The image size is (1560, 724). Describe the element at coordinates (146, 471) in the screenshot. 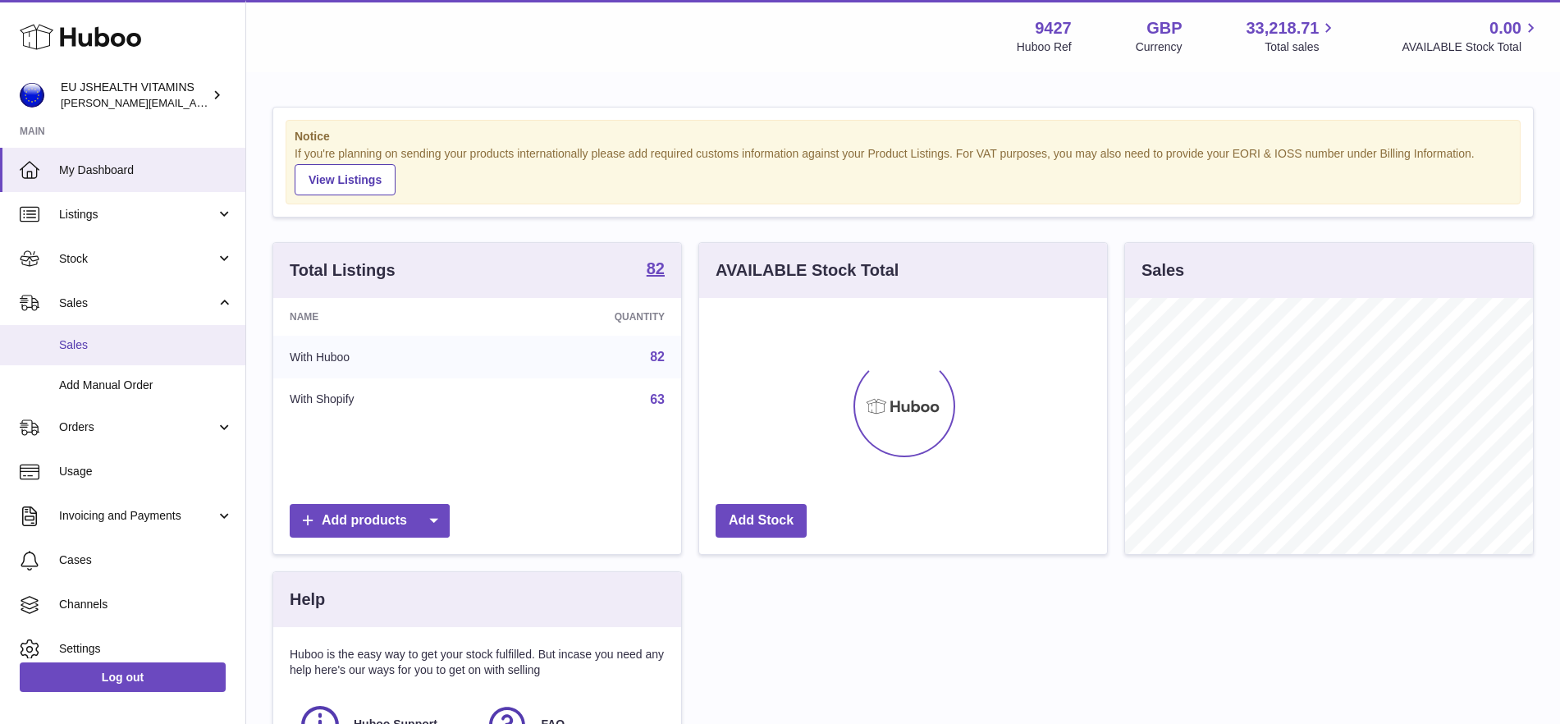

I see `span: Usage` at that location.